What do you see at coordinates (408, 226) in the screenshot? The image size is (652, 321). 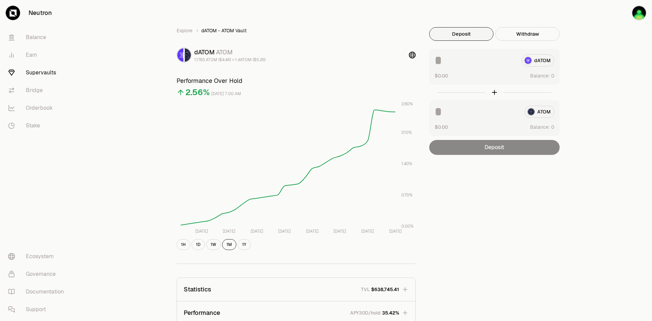 I see `tspan: 0.00%` at bounding box center [408, 226].